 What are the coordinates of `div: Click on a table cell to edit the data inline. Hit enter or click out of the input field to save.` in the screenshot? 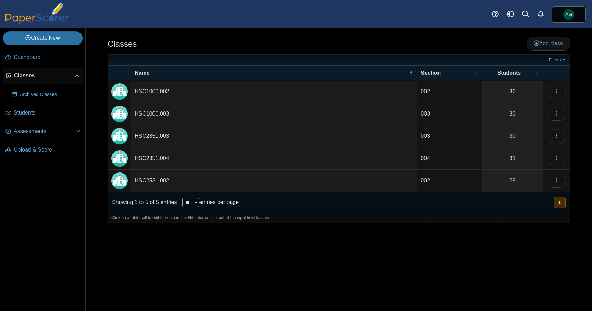 It's located at (339, 218).